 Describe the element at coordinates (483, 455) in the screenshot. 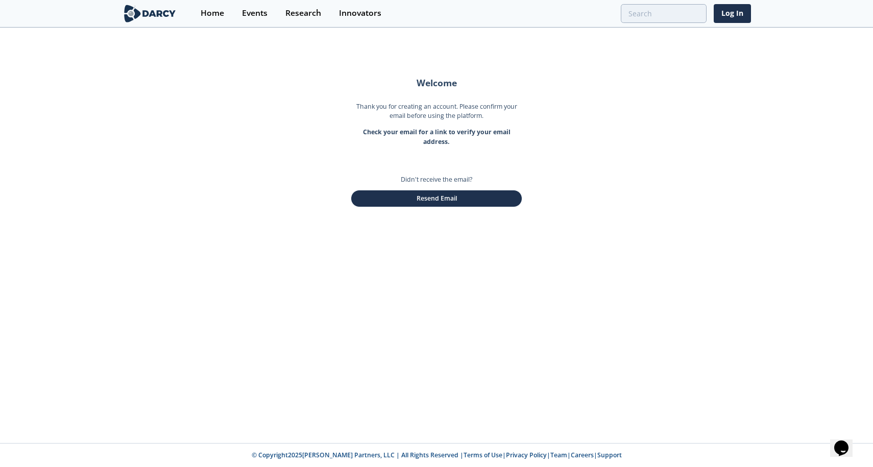

I see `a: Terms of Use` at that location.